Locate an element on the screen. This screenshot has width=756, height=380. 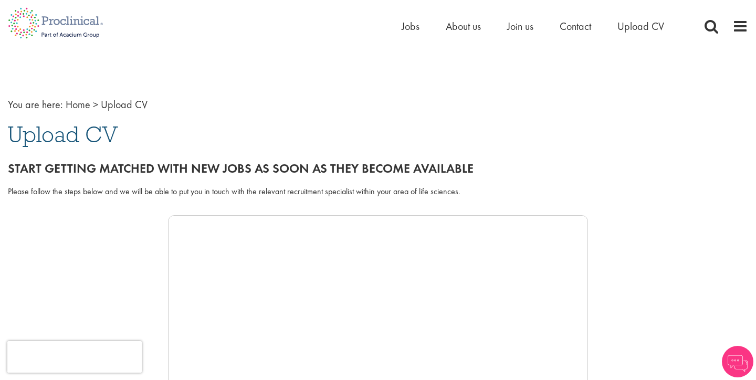
a: About us is located at coordinates (463, 26).